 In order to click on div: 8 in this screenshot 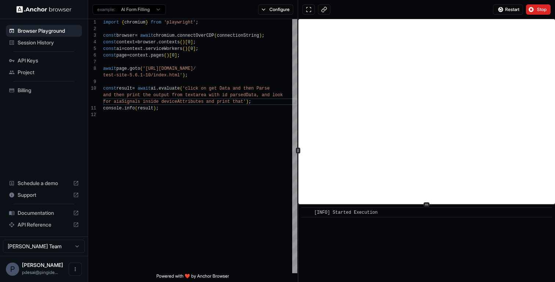, I will do `click(92, 69)`.